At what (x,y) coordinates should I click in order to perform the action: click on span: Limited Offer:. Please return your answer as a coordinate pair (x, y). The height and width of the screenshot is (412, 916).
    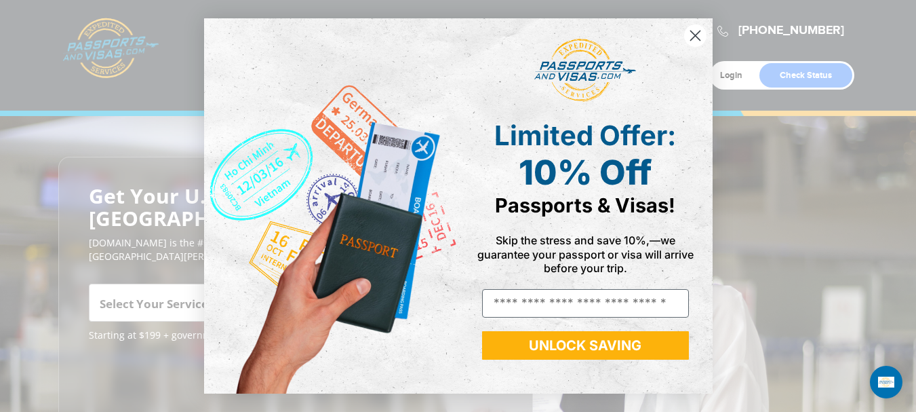
    Looking at the image, I should click on (585, 135).